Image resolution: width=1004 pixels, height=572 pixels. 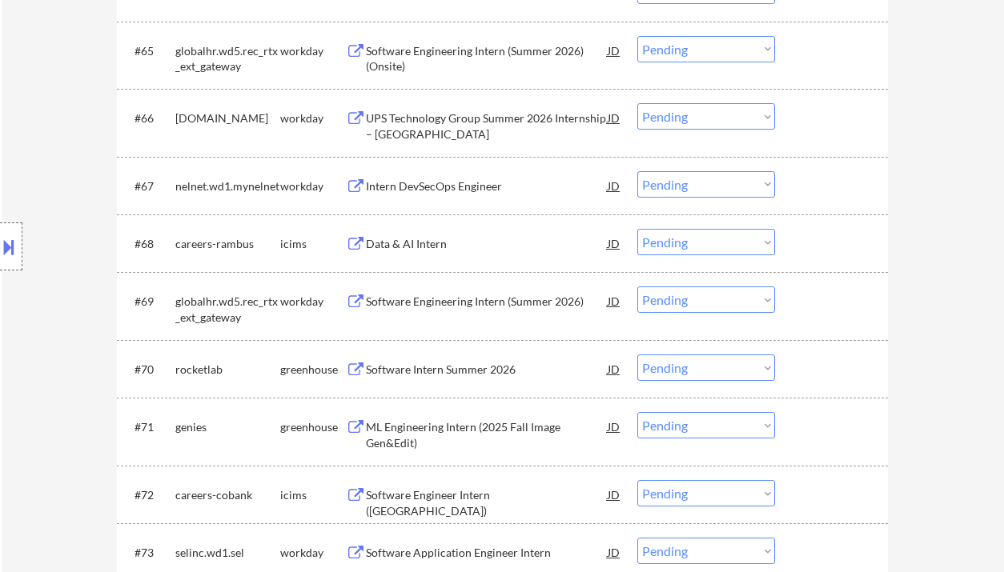 What do you see at coordinates (487, 244) in the screenshot?
I see `div: Data & AI Intern` at bounding box center [487, 244].